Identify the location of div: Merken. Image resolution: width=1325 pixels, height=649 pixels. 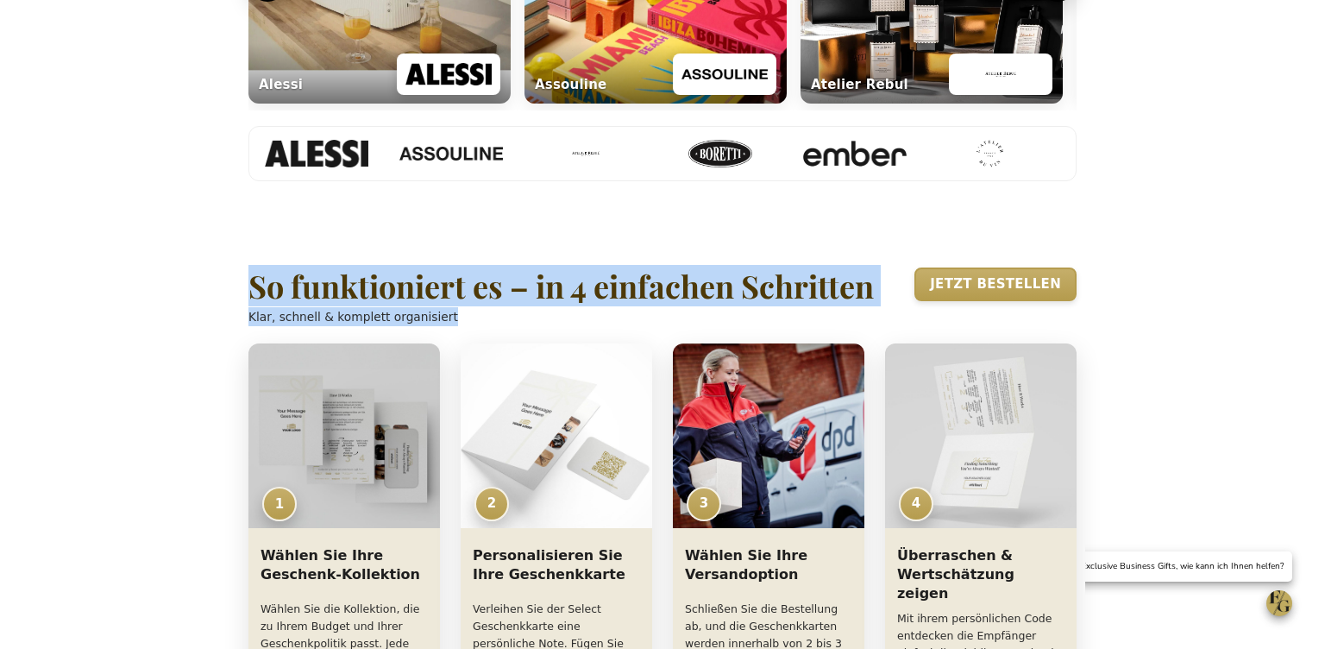
(662, 154).